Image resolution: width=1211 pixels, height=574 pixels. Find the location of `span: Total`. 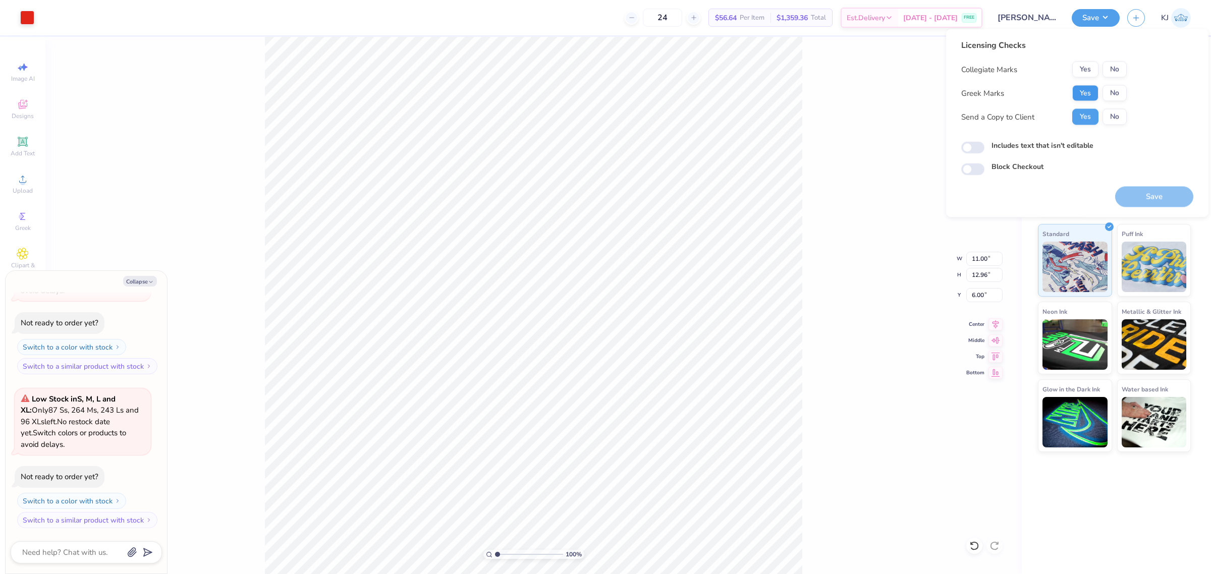

span: Total is located at coordinates (818, 18).